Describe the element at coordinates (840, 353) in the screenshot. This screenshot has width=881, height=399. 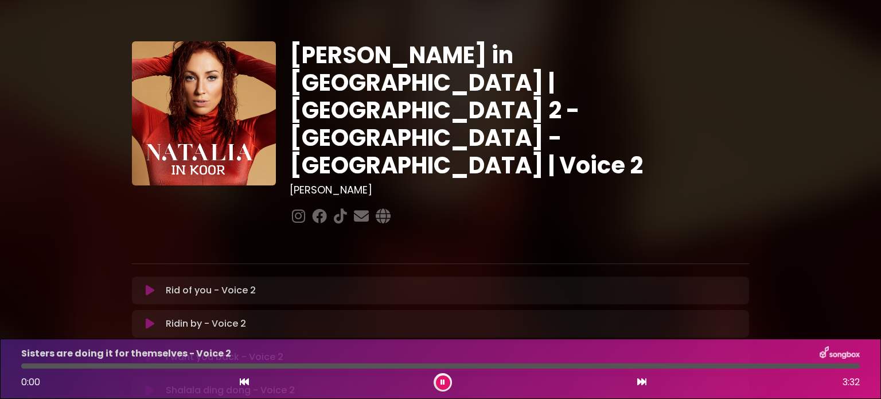
I see `img: songbox-logo-white.png` at that location.